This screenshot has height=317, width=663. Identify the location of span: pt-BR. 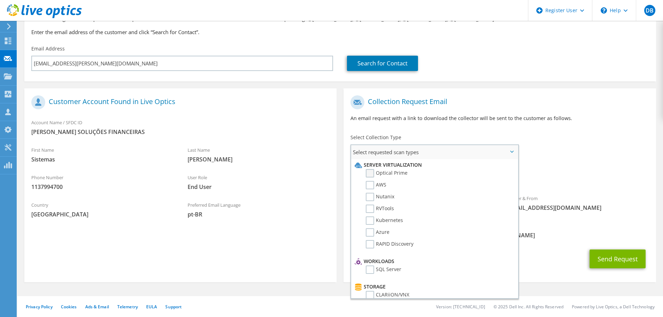
(259, 215).